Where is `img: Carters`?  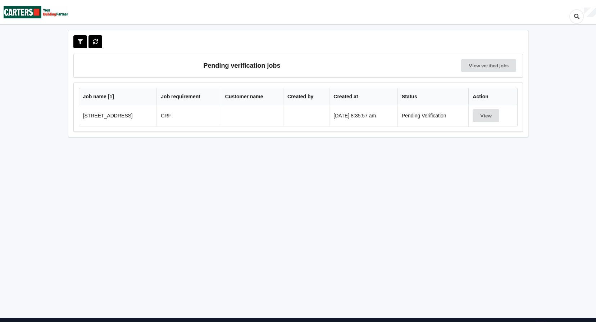 img: Carters is located at coordinates (36, 12).